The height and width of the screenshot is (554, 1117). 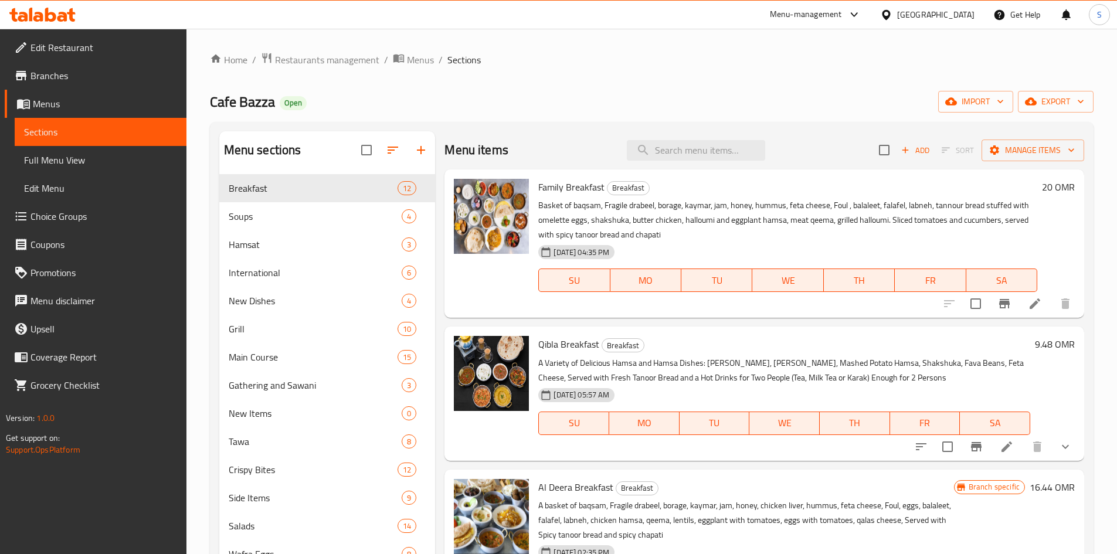 What do you see at coordinates (476, 150) in the screenshot?
I see `h2: Menu items` at bounding box center [476, 150].